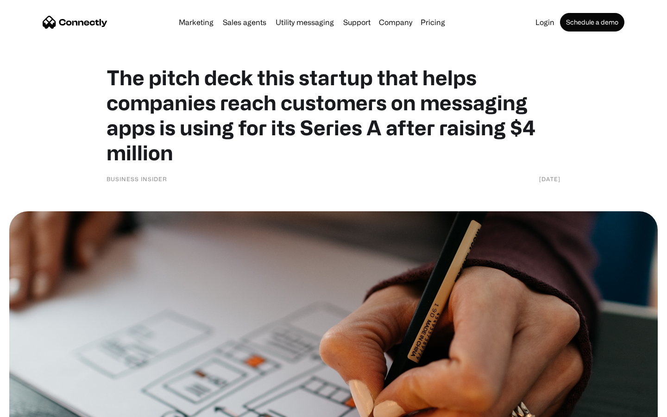 This screenshot has height=417, width=667. I want to click on a: Support, so click(357, 22).